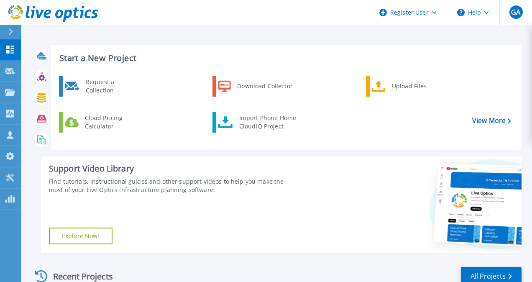 The image size is (532, 282). Describe the element at coordinates (409, 86) in the screenshot. I see `a: Upload Files` at that location.